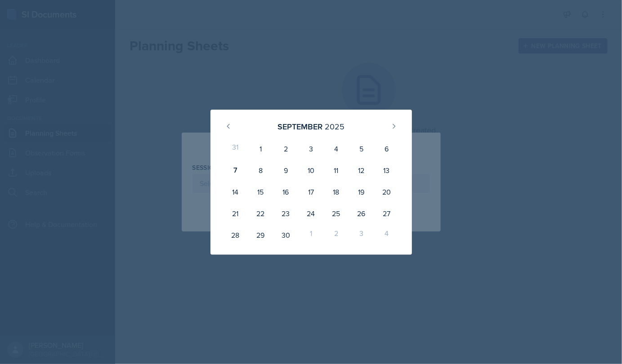  Describe the element at coordinates (261, 235) in the screenshot. I see `div: 29` at that location.